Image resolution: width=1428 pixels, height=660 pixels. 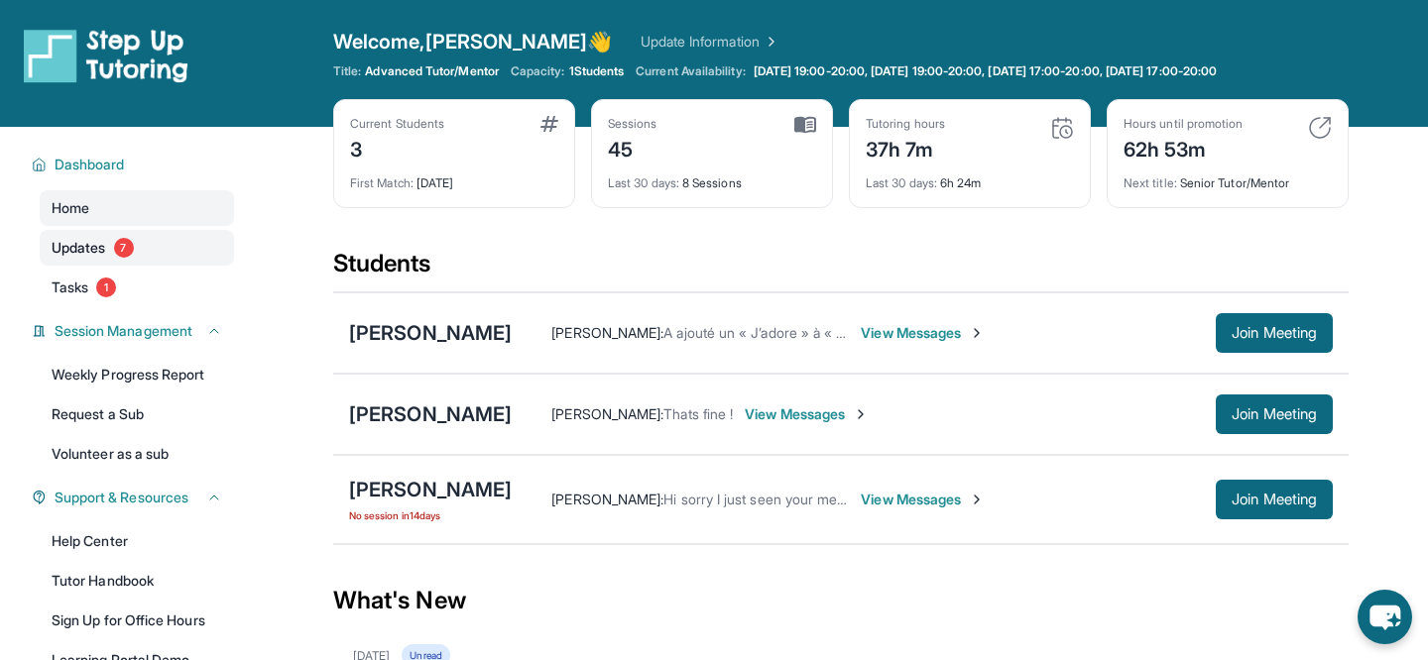 What do you see at coordinates (430, 516) in the screenshot?
I see `span: No session in 14 days` at bounding box center [430, 516].